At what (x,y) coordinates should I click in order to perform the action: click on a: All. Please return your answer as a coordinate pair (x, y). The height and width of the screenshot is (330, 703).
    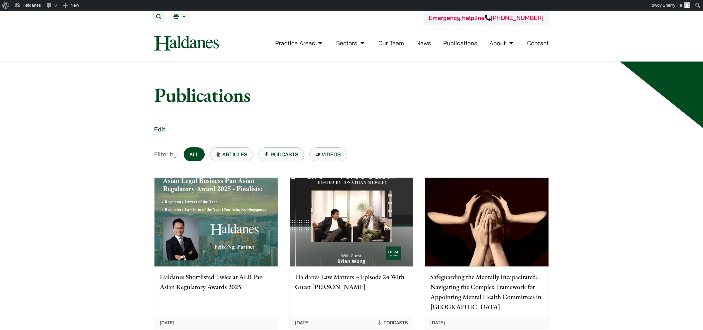
    Looking at the image, I should click on (194, 154).